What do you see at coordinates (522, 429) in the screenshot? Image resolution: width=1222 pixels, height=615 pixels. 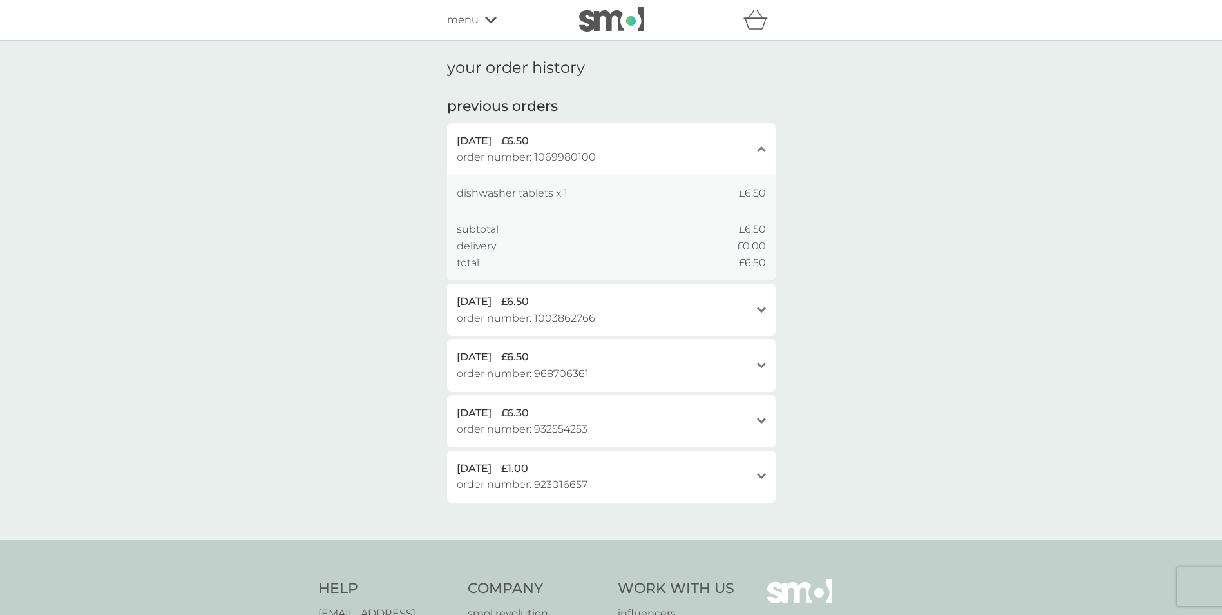 I see `span: order number: 932554253` at bounding box center [522, 429].